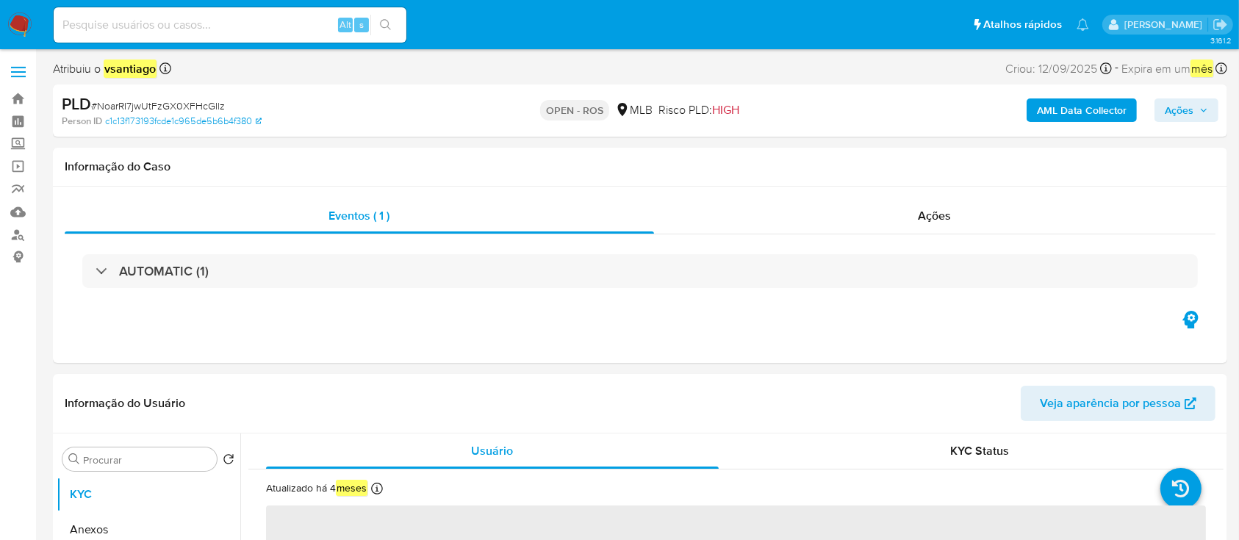 This screenshot has height=540, width=1239. Describe the element at coordinates (362, 24) in the screenshot. I see `span: s` at that location.